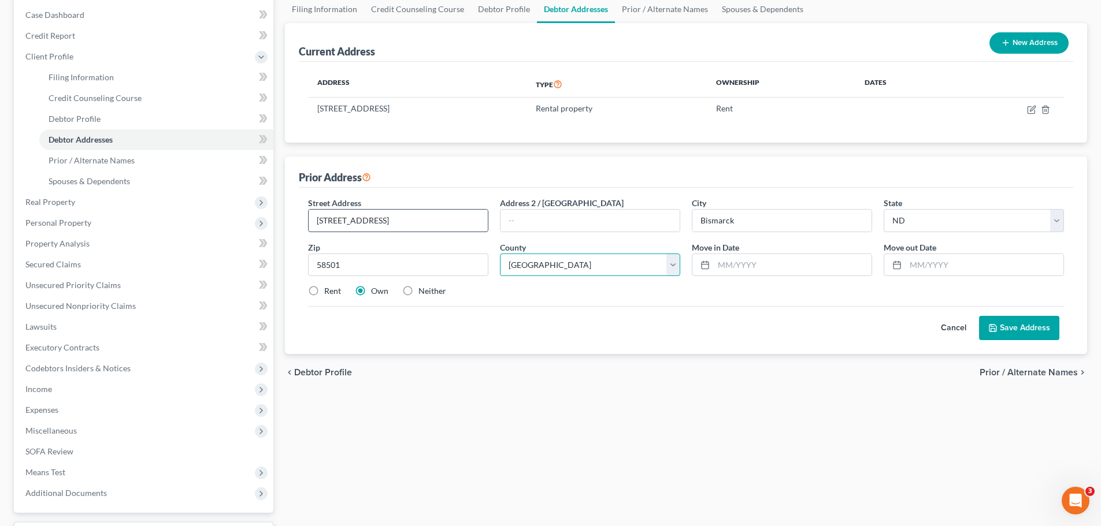 This screenshot has height=526, width=1101. I want to click on div: Prior Address, so click(335, 177).